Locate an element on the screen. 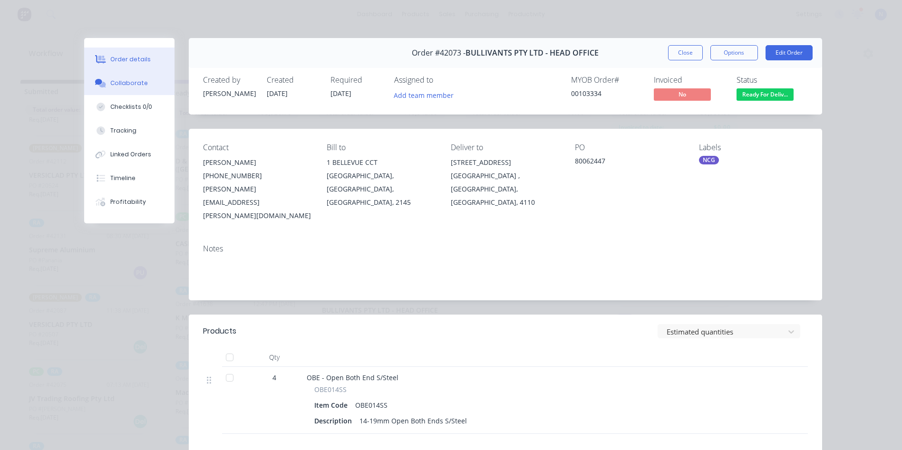  button: Linked Orders is located at coordinates (129, 155).